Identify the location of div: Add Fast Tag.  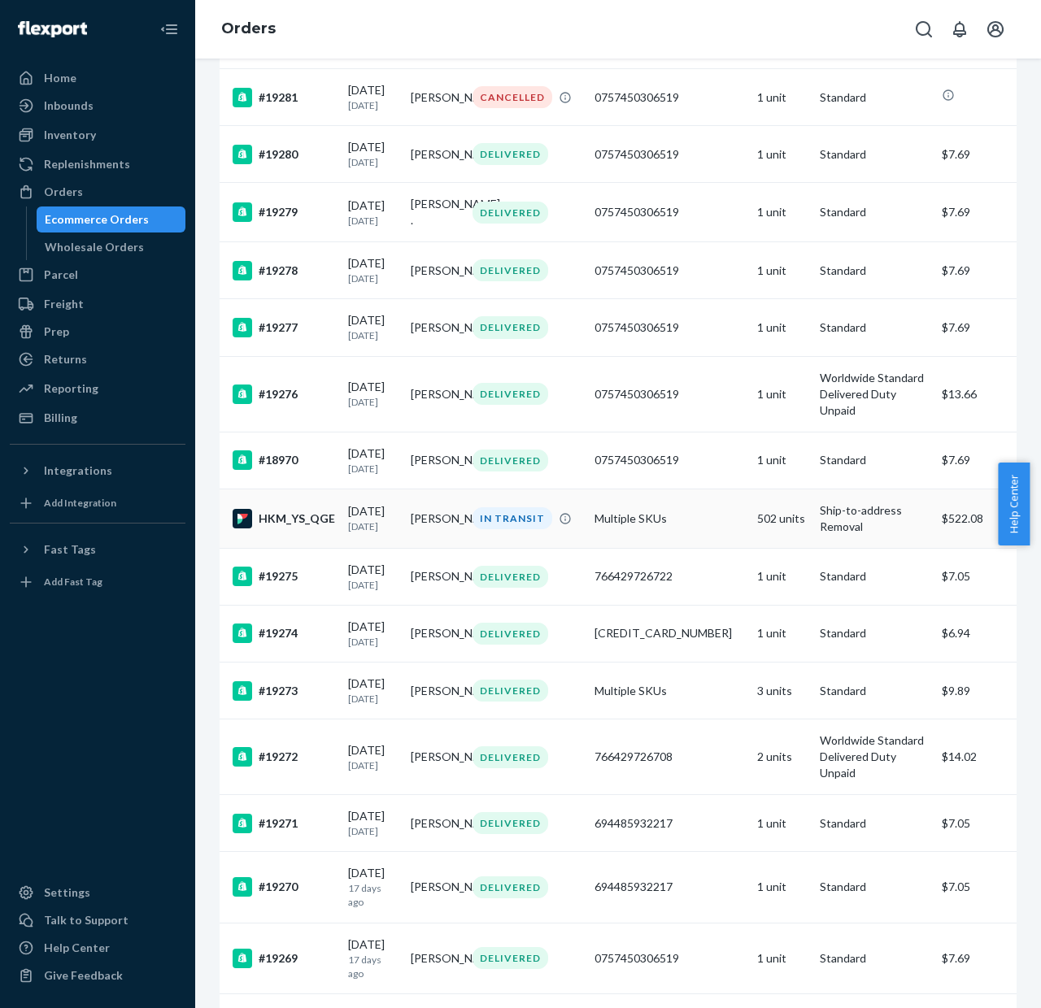
(73, 581).